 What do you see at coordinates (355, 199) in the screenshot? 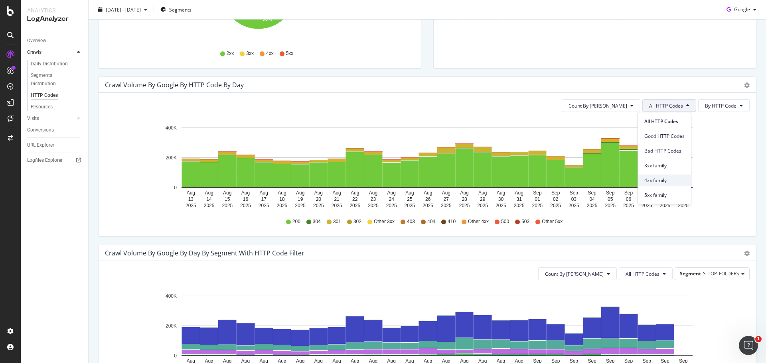
I see `text: 22` at bounding box center [355, 199].